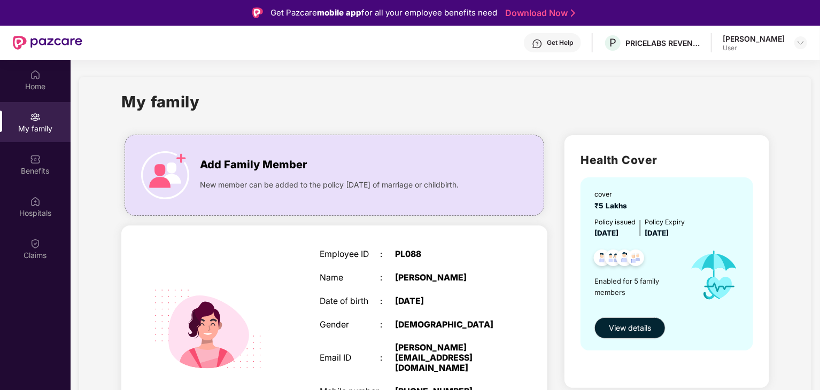 This screenshot has height=390, width=820. Describe the element at coordinates (160, 102) in the screenshot. I see `h1: My family` at that location.